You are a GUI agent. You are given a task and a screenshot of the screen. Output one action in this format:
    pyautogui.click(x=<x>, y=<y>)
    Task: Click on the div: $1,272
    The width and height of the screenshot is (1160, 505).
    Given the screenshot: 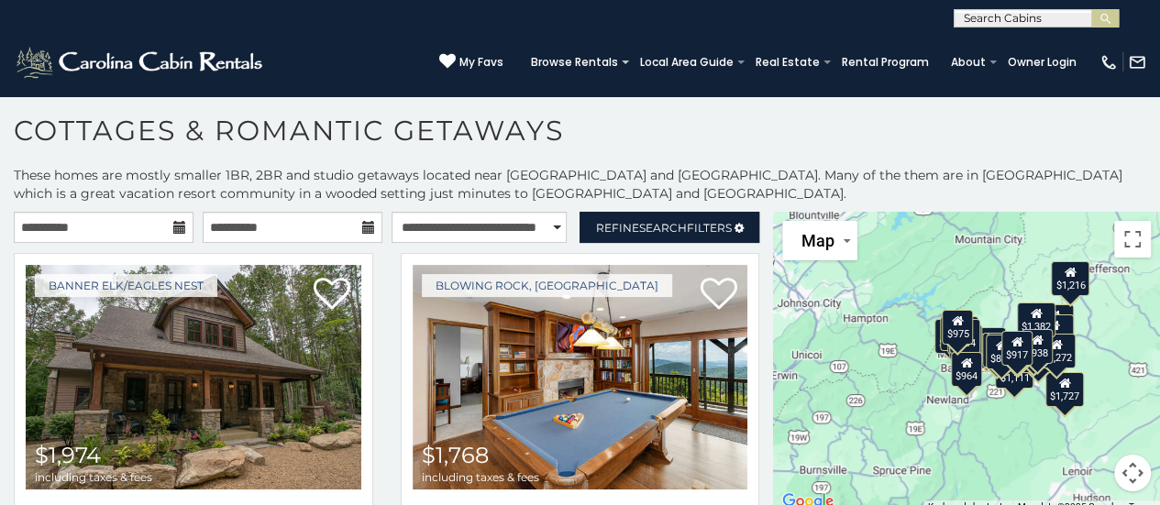 What is the action you would take?
    pyautogui.click(x=1056, y=350)
    